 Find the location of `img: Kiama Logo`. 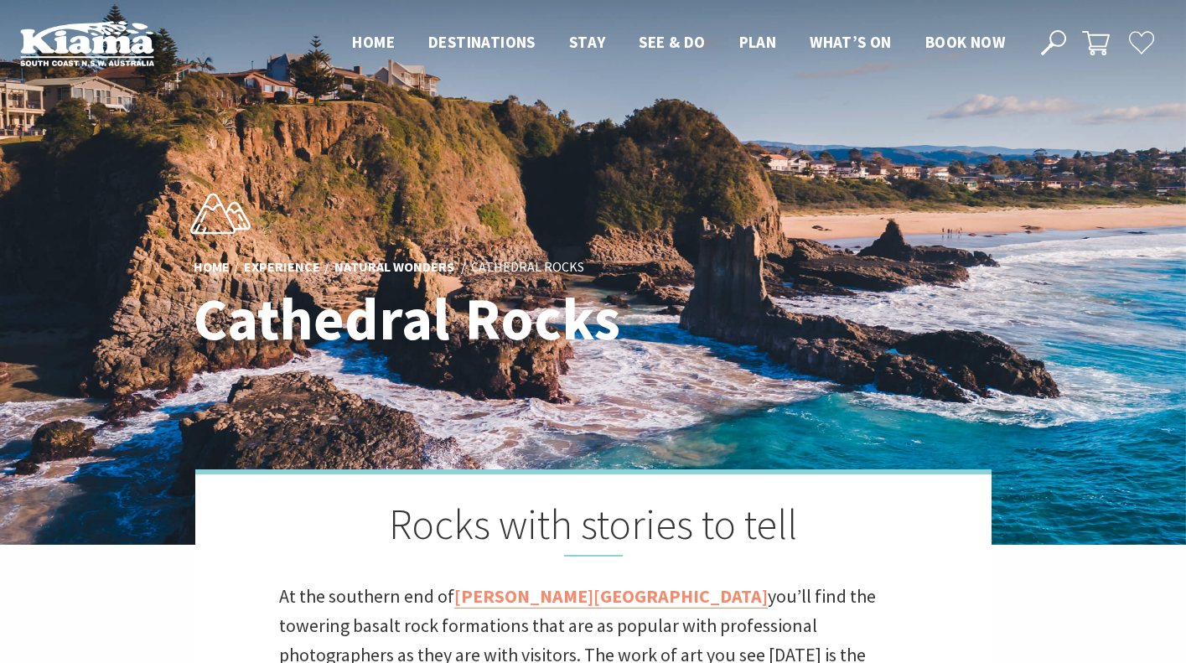

img: Kiama Logo is located at coordinates (87, 43).